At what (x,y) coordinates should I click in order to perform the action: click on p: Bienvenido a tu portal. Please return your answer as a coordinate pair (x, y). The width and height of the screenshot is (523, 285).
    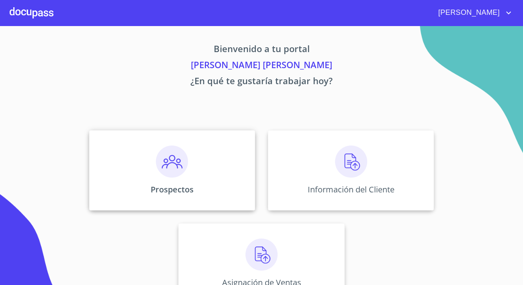
    Looking at the image, I should click on (261, 50).